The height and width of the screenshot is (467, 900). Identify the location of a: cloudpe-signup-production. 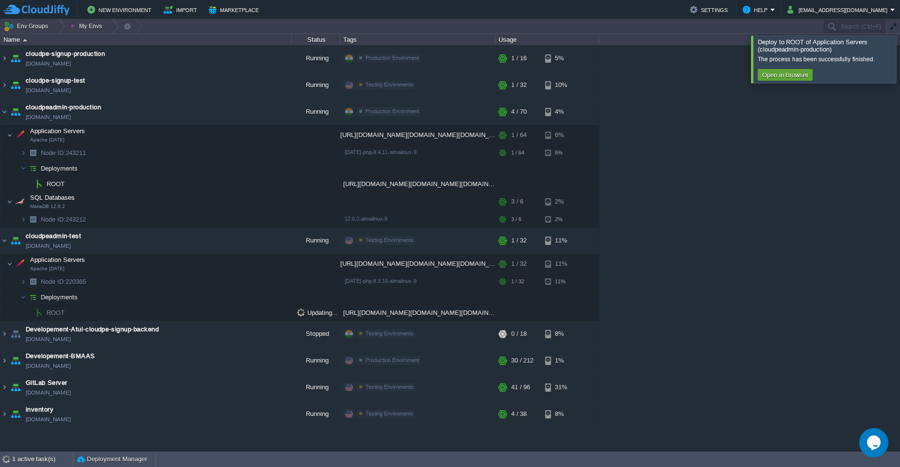
(65, 54).